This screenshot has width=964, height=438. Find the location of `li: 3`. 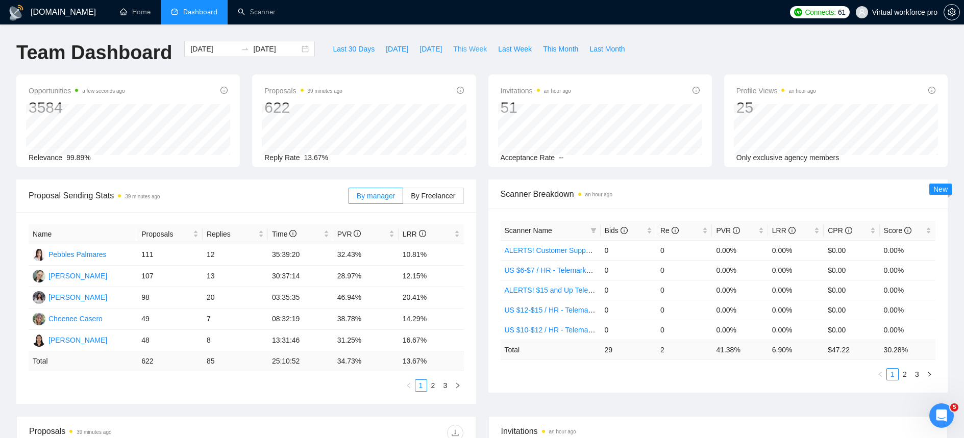

li: 3 is located at coordinates (445, 386).